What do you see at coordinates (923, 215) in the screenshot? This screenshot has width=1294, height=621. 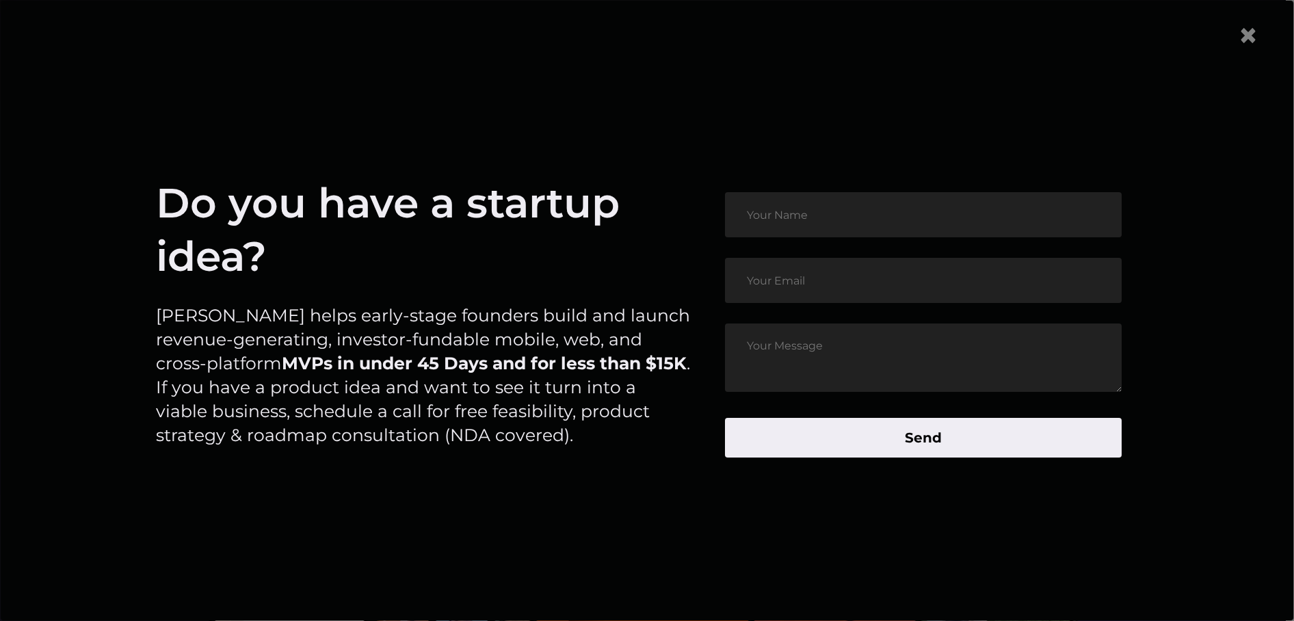 I see `input: Your Name` at bounding box center [923, 215].